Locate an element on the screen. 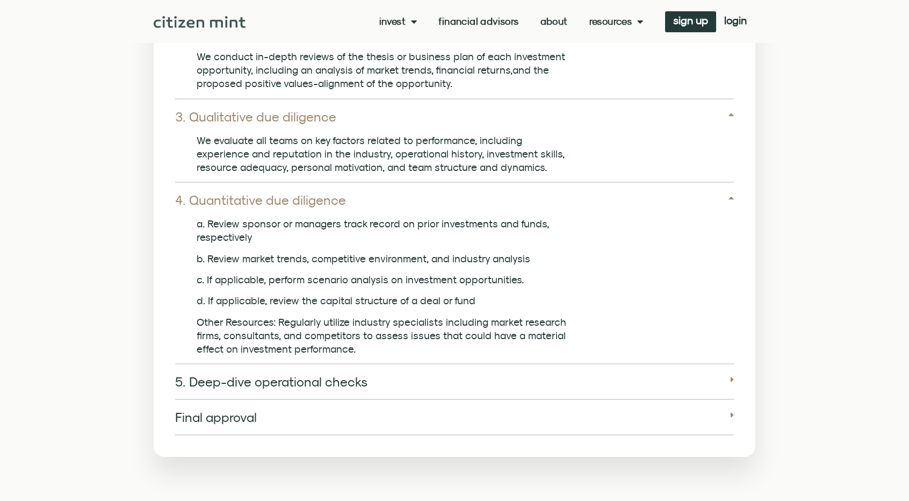 The height and width of the screenshot is (501, 909). a: Final approval is located at coordinates (216, 417).